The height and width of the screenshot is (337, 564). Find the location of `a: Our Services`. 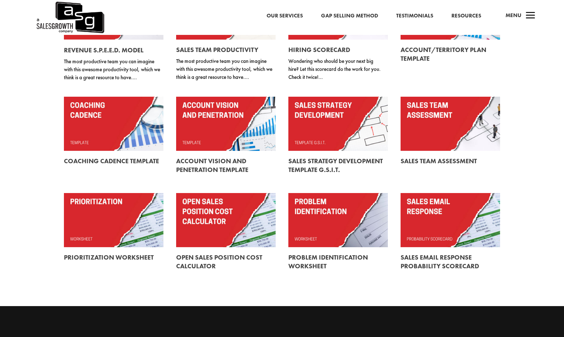

a: Our Services is located at coordinates (285, 16).